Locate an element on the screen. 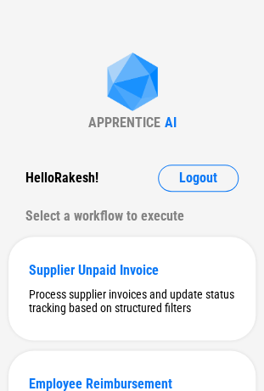  div: Process supplier invoices and update status tracking based on structured filters is located at coordinates (132, 301).